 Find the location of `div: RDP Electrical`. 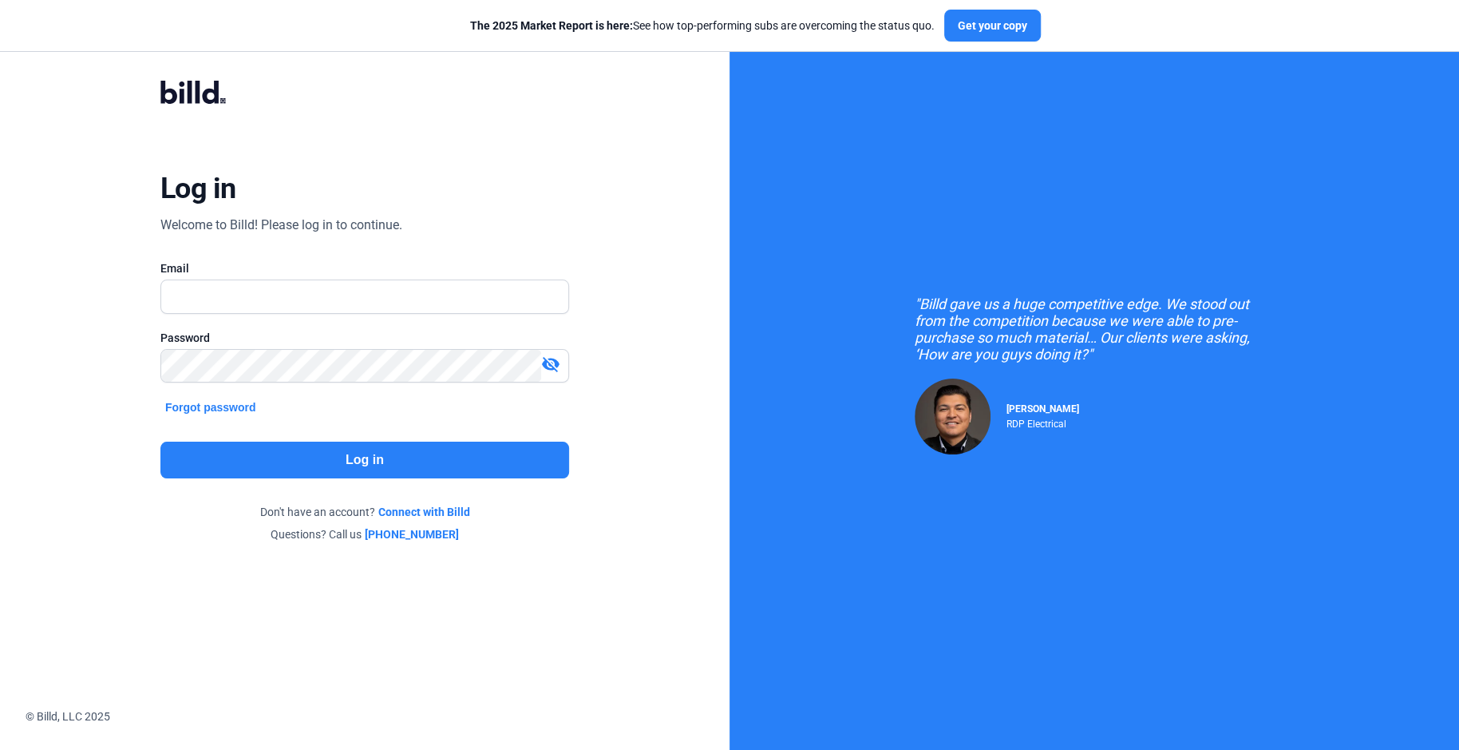

div: RDP Electrical is located at coordinates (1043, 421).